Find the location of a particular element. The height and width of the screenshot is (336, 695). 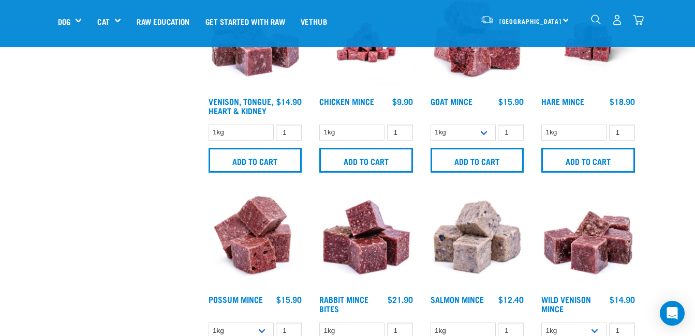

a: Rabbit Mince Bites is located at coordinates (344, 304).